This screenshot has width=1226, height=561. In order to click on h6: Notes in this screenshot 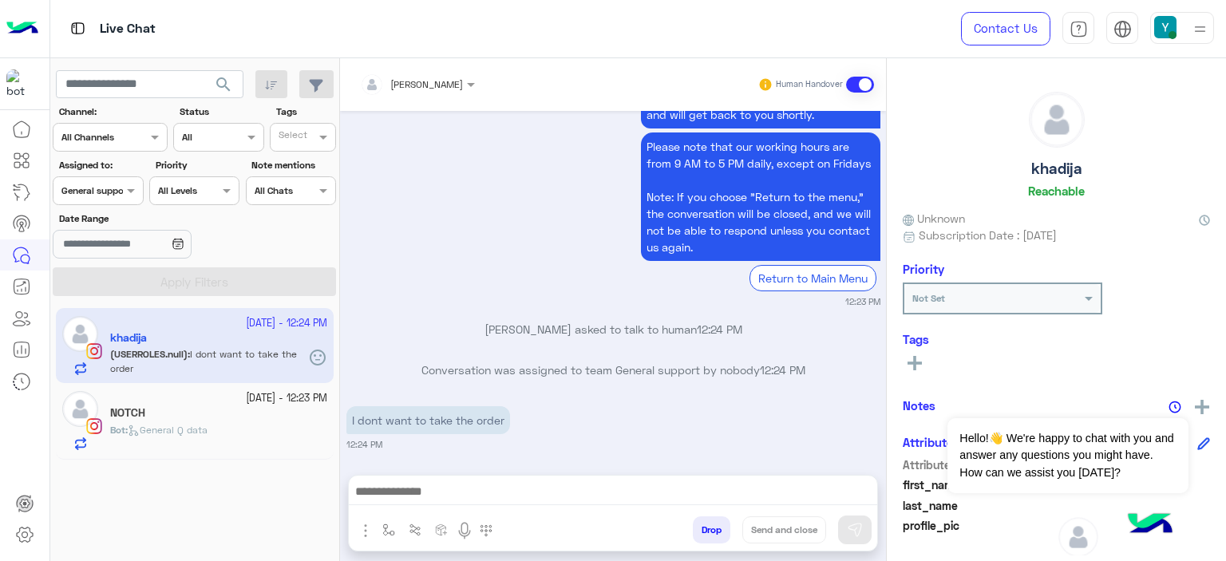, I will do `click(918, 405)`.